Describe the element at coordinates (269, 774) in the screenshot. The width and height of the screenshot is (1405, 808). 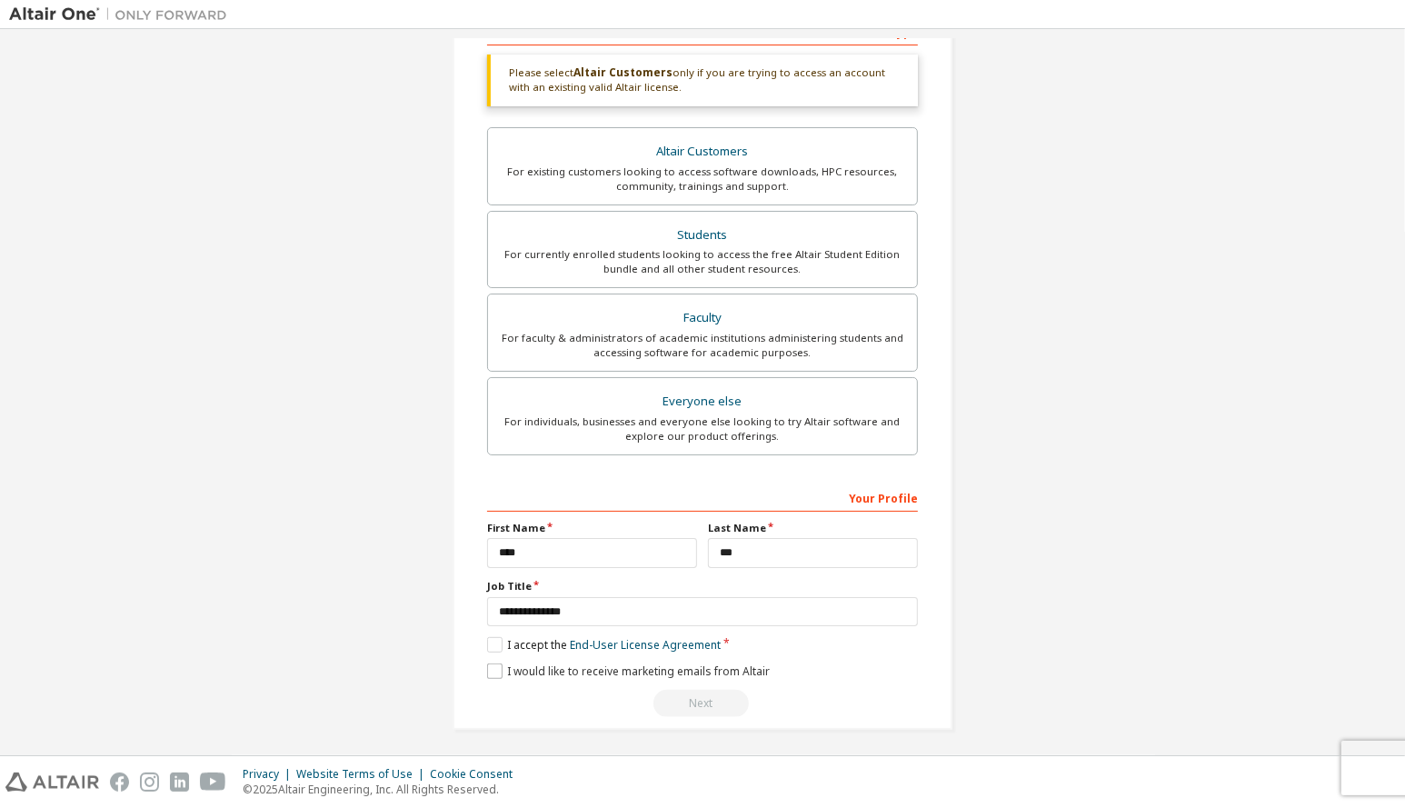
I see `div: Privacy` at that location.